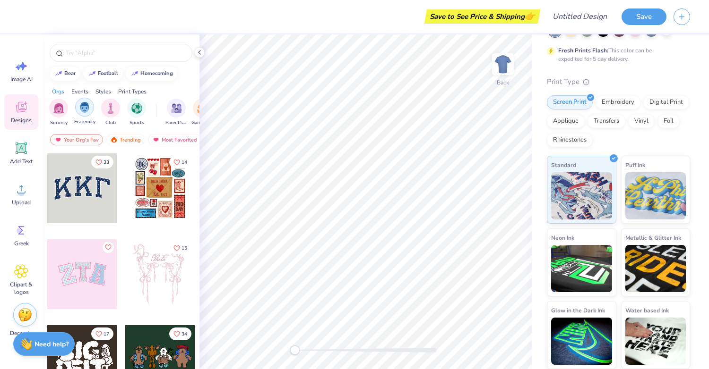 This screenshot has width=709, height=369. I want to click on img: Back, so click(503, 64).